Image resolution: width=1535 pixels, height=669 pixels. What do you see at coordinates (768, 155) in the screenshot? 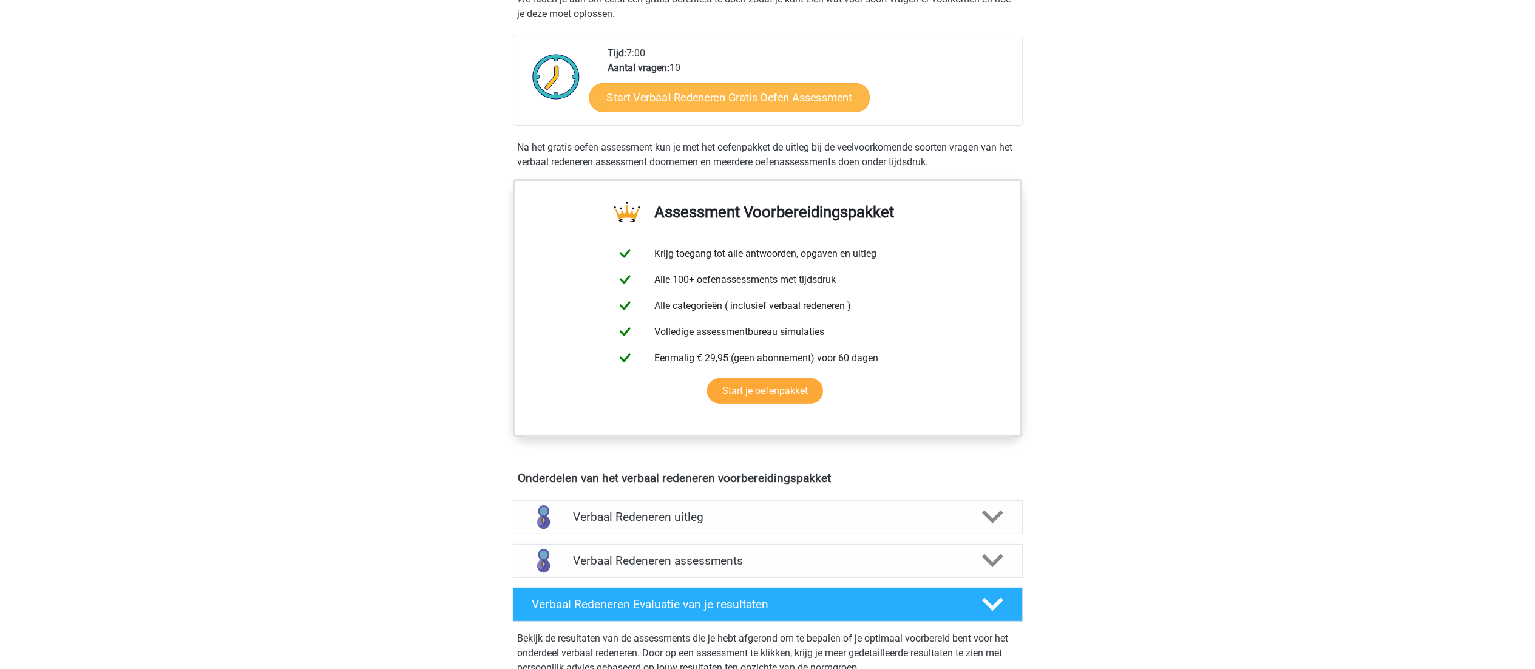
I see `div: Na het gratis oefen assessment kun je met het oefenpakket de uitleg bij de veelvoorkomende soorte...` at bounding box center [768, 155].